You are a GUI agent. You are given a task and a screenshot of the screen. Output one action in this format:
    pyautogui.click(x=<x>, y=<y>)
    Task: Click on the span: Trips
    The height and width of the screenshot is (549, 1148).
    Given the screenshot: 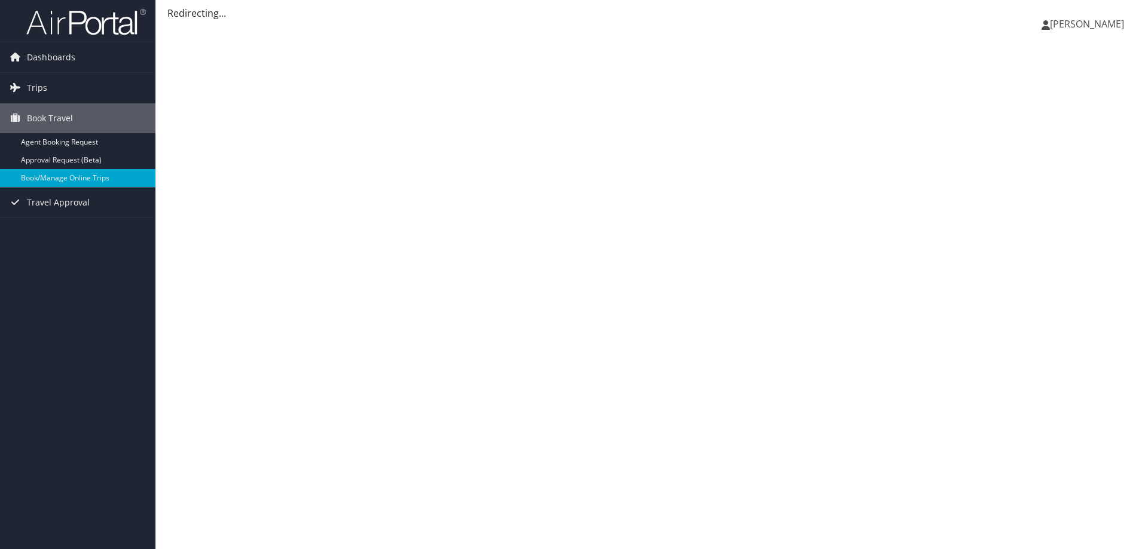 What is the action you would take?
    pyautogui.click(x=37, y=88)
    